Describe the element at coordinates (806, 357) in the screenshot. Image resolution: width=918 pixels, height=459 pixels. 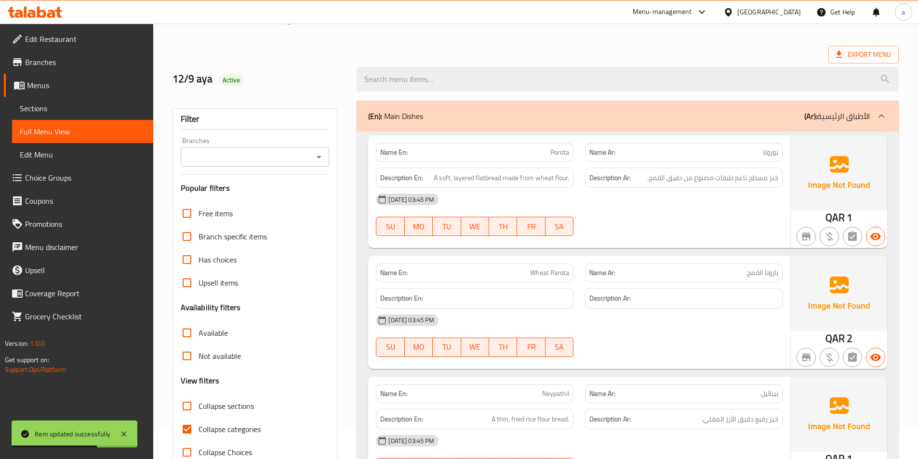
I see `button: Not branch specific item` at that location.